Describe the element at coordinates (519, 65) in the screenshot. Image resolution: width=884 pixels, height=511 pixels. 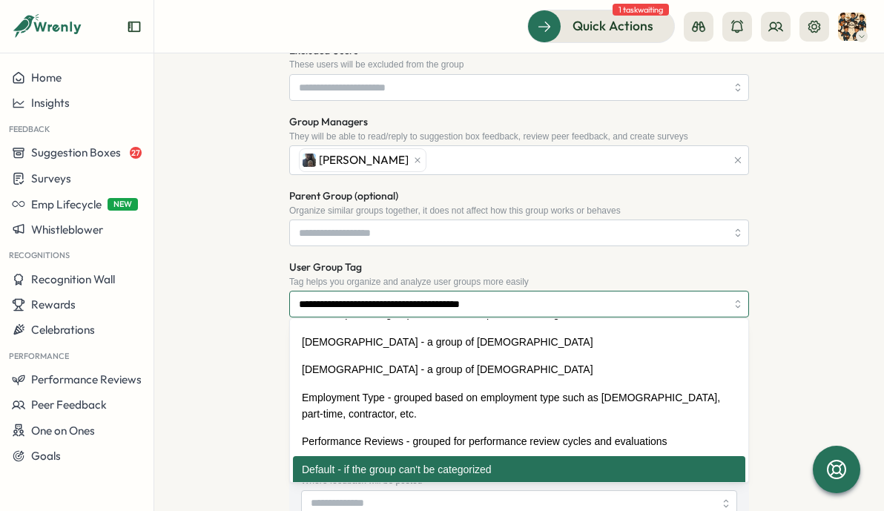
I see `div: These users will be excluded from the group` at that location.